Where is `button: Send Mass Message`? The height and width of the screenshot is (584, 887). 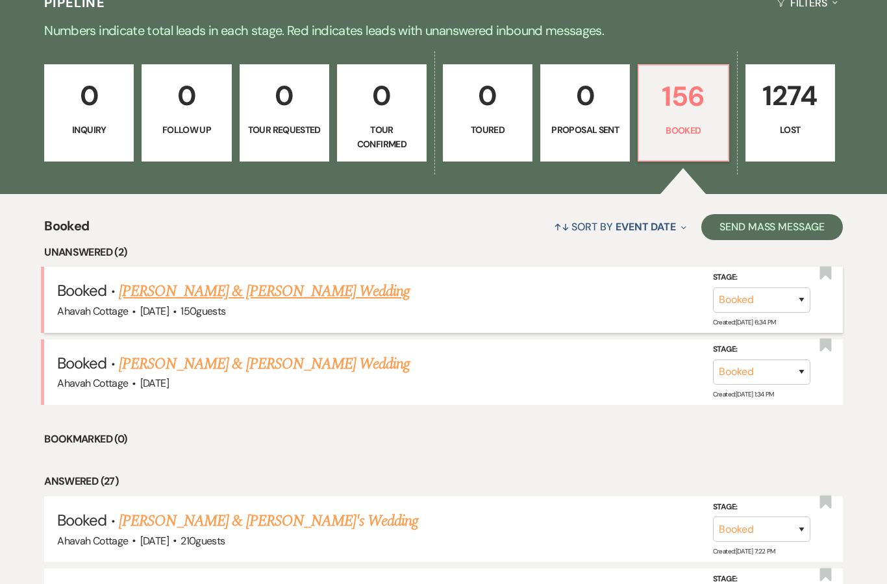 button: Send Mass Message is located at coordinates (772, 227).